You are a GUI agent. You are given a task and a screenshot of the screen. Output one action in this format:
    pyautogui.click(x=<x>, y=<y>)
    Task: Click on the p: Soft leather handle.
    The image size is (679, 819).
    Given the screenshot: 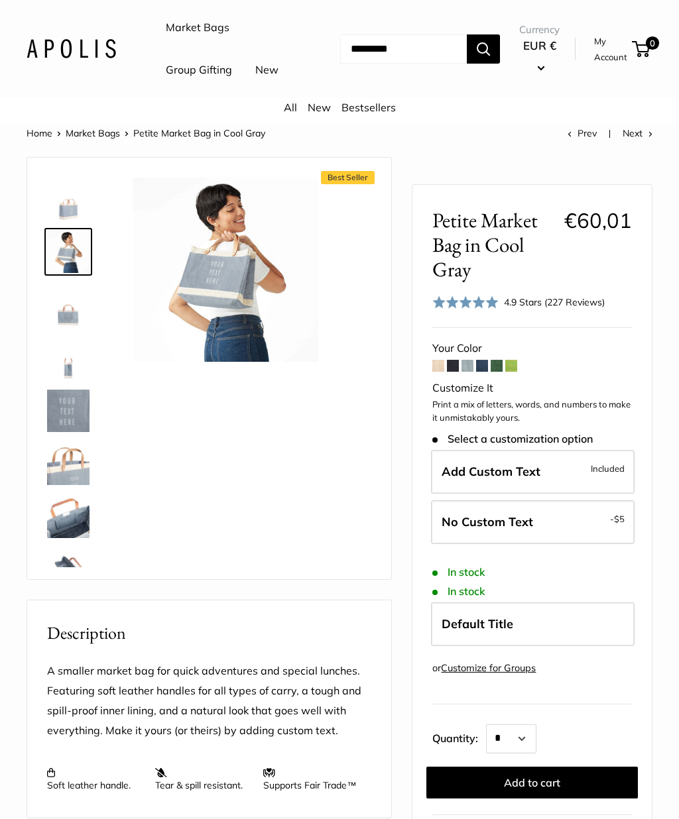 What is the action you would take?
    pyautogui.click(x=94, y=780)
    